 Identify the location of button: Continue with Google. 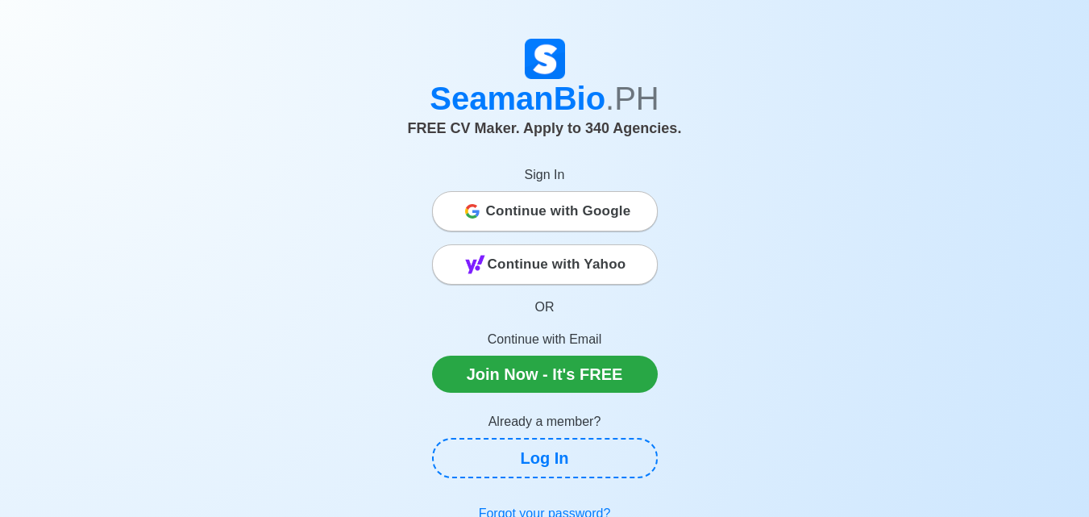
(545, 211).